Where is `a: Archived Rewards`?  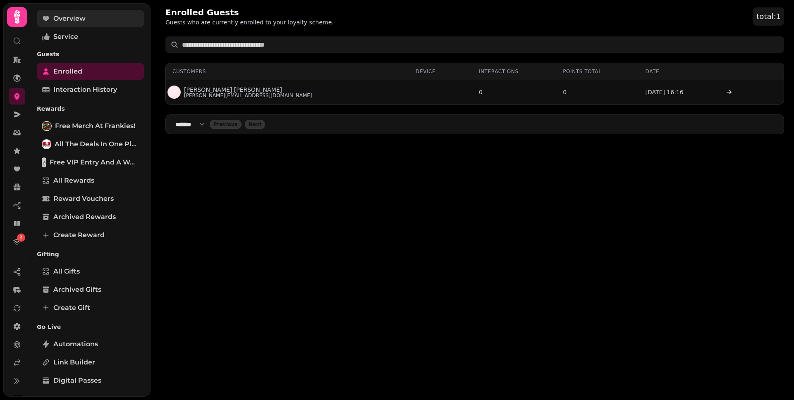 a: Archived Rewards is located at coordinates (90, 217).